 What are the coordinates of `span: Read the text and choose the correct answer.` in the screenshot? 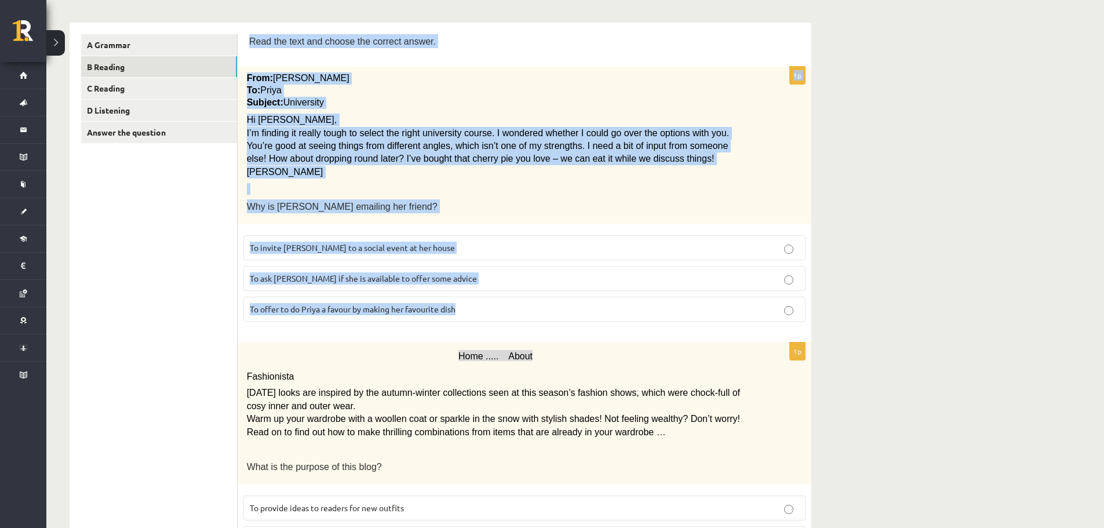 It's located at (342, 41).